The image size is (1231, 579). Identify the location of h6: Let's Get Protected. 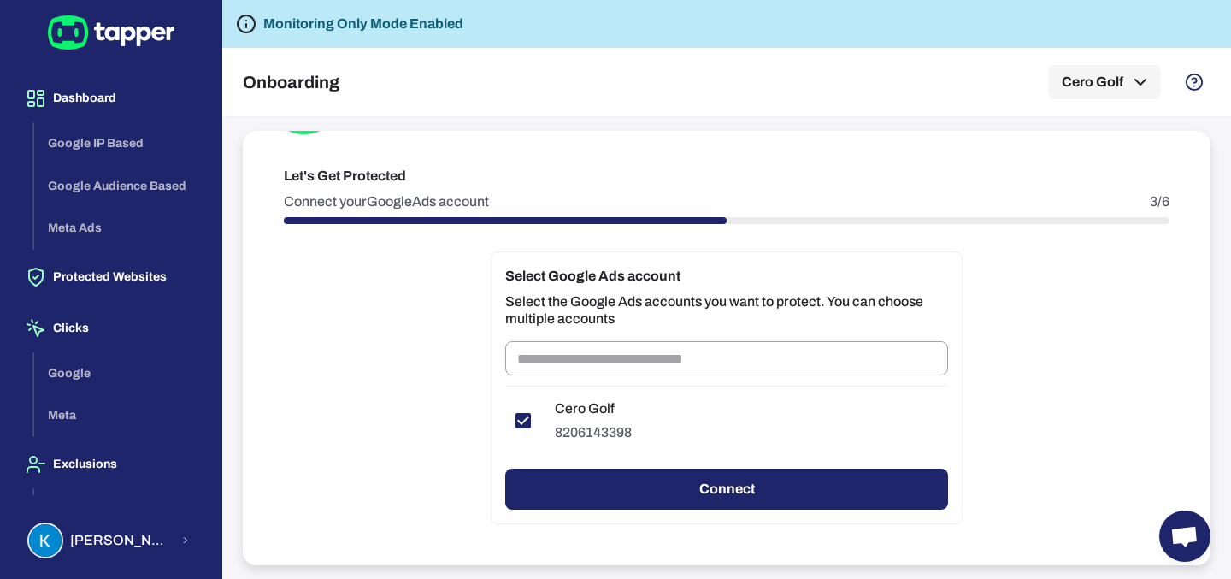
(727, 176).